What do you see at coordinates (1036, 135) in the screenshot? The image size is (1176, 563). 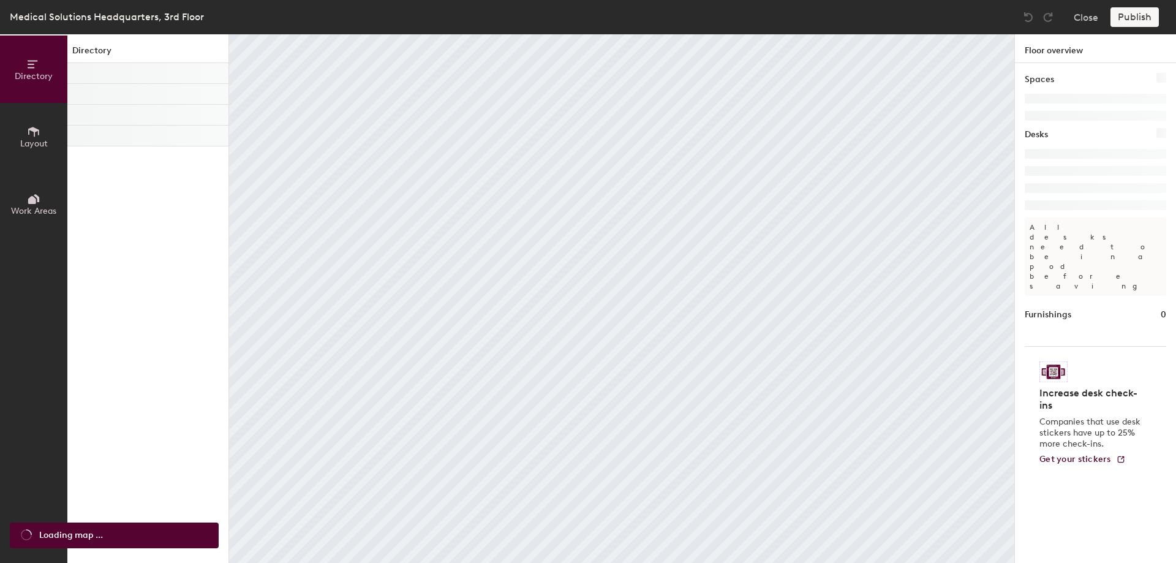 I see `h1: Desks` at bounding box center [1036, 135].